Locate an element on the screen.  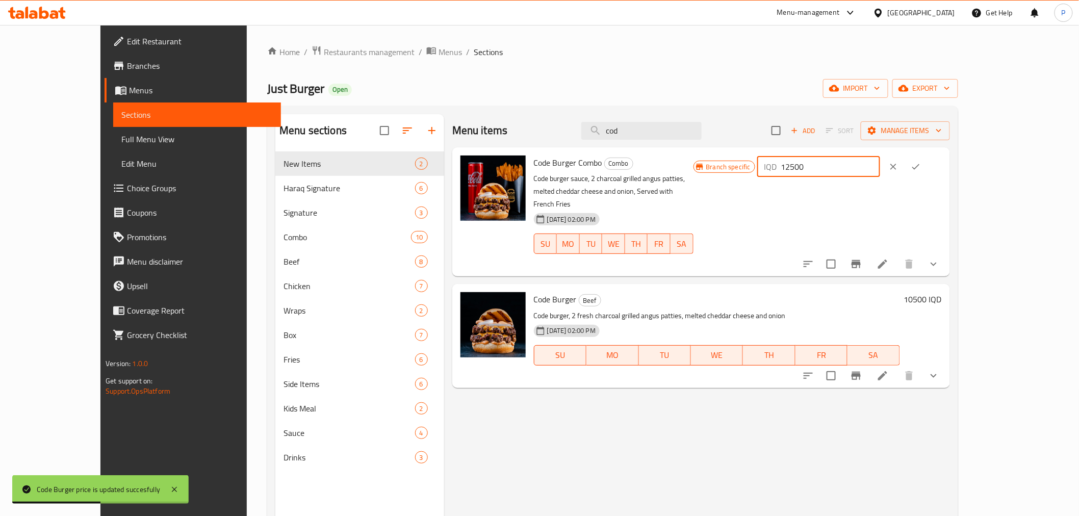
span: export is located at coordinates (925, 88).